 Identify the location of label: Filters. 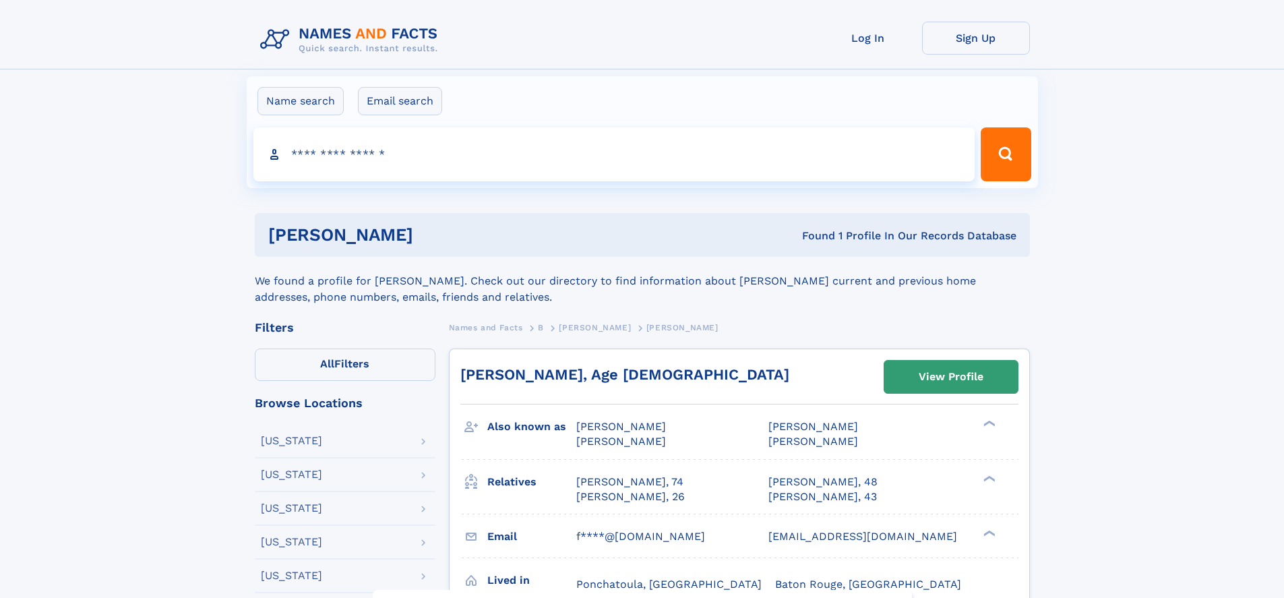
(345, 365).